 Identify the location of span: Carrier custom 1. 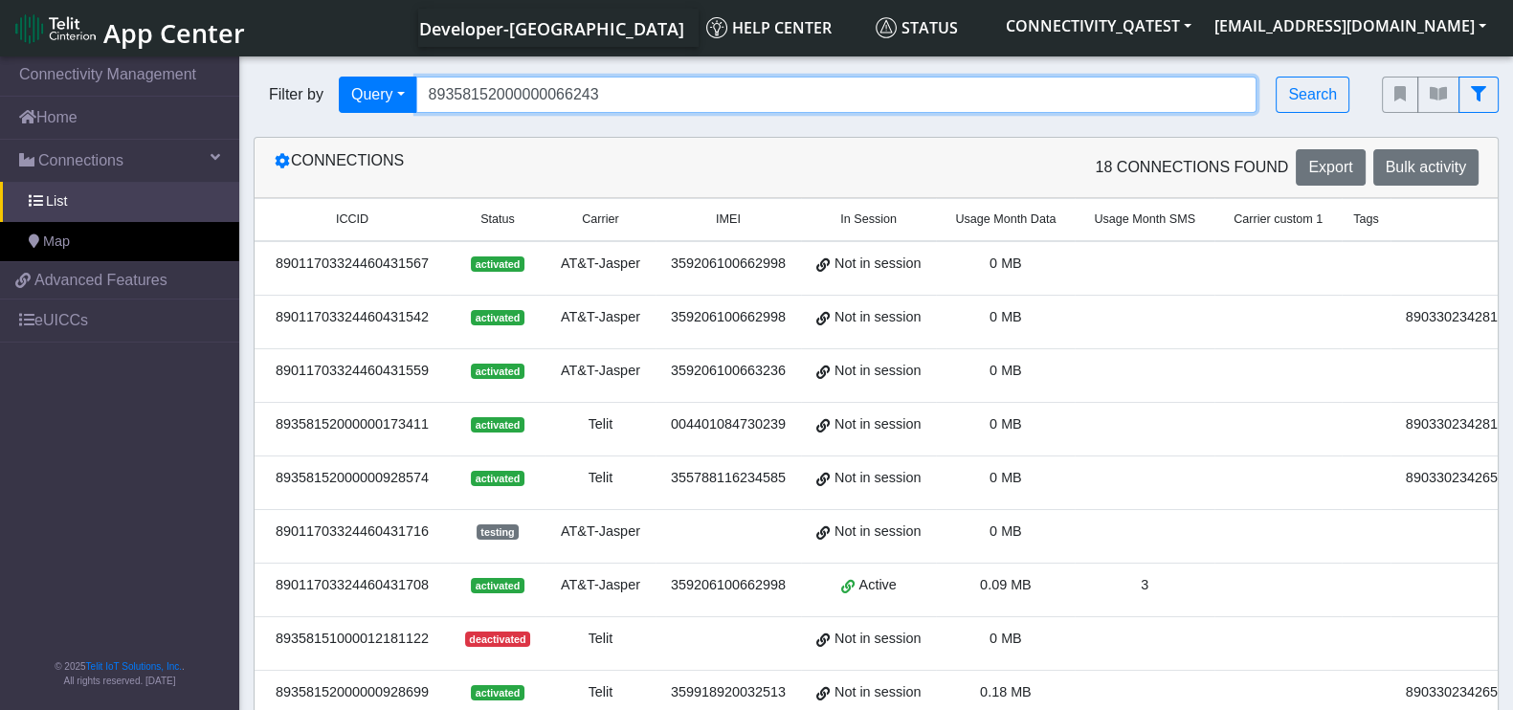
(1277, 219).